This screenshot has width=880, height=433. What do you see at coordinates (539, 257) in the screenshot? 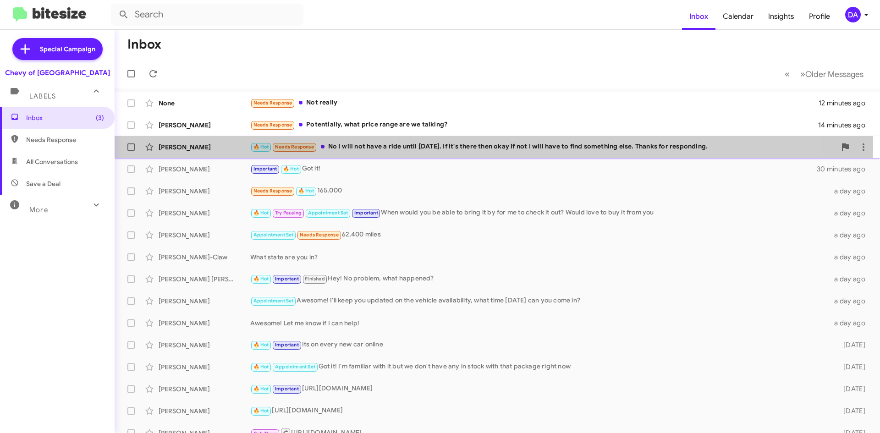
I see `div: What state are you in?` at bounding box center [539, 257].